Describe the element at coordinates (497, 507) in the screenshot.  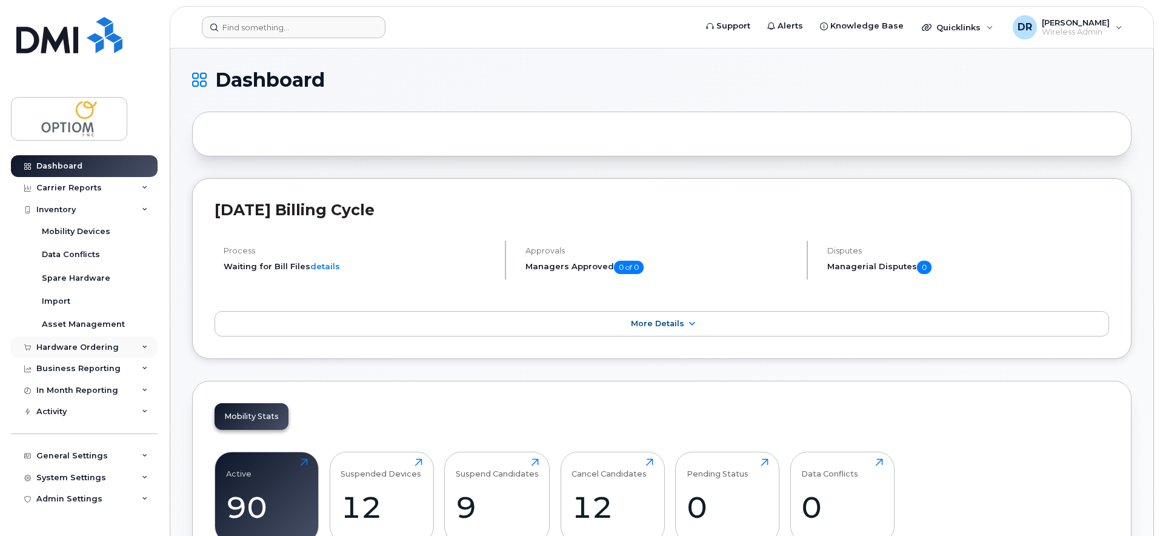
I see `div: 9` at that location.